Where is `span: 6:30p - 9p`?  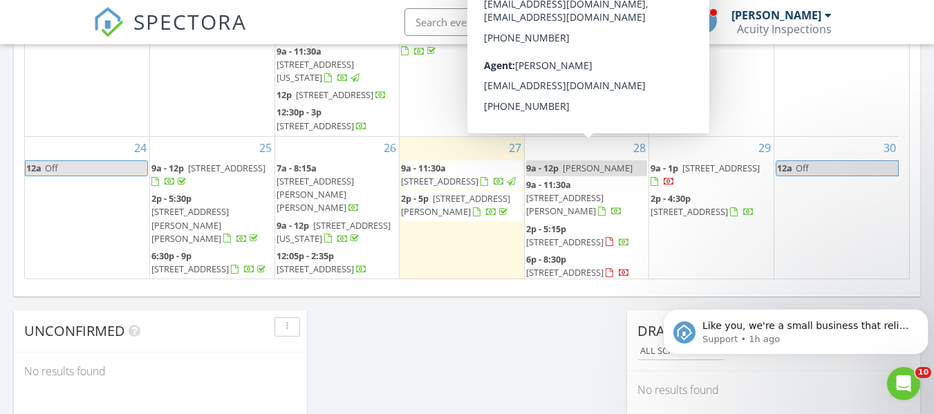 span: 6:30p - 9p is located at coordinates (171, 256).